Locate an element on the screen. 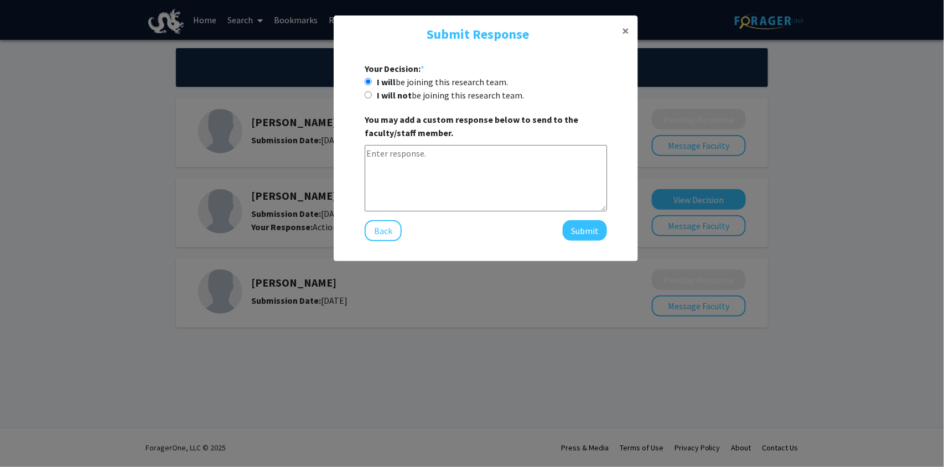  button: Close is located at coordinates (625, 31).